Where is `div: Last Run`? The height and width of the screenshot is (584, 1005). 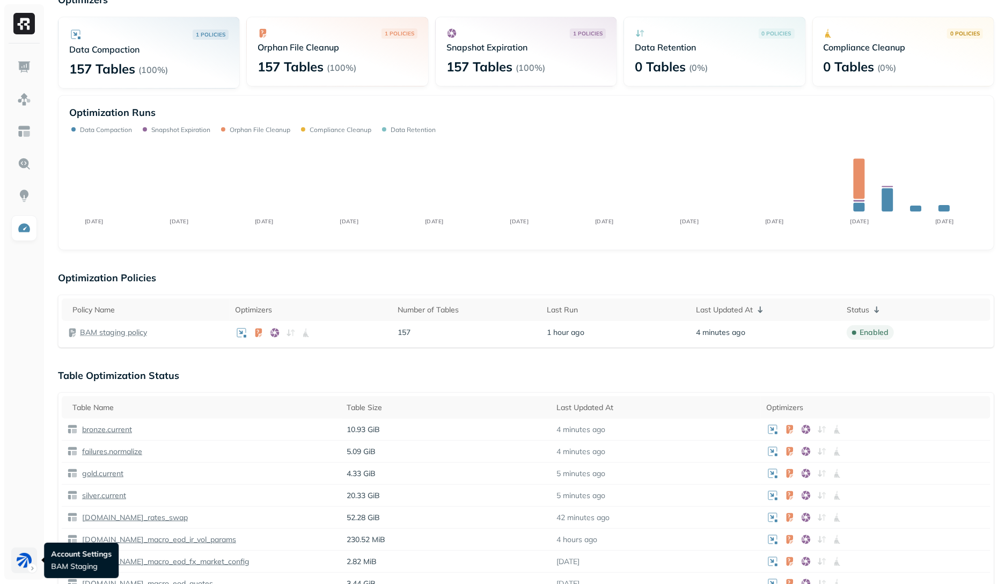 div: Last Run is located at coordinates (616, 310).